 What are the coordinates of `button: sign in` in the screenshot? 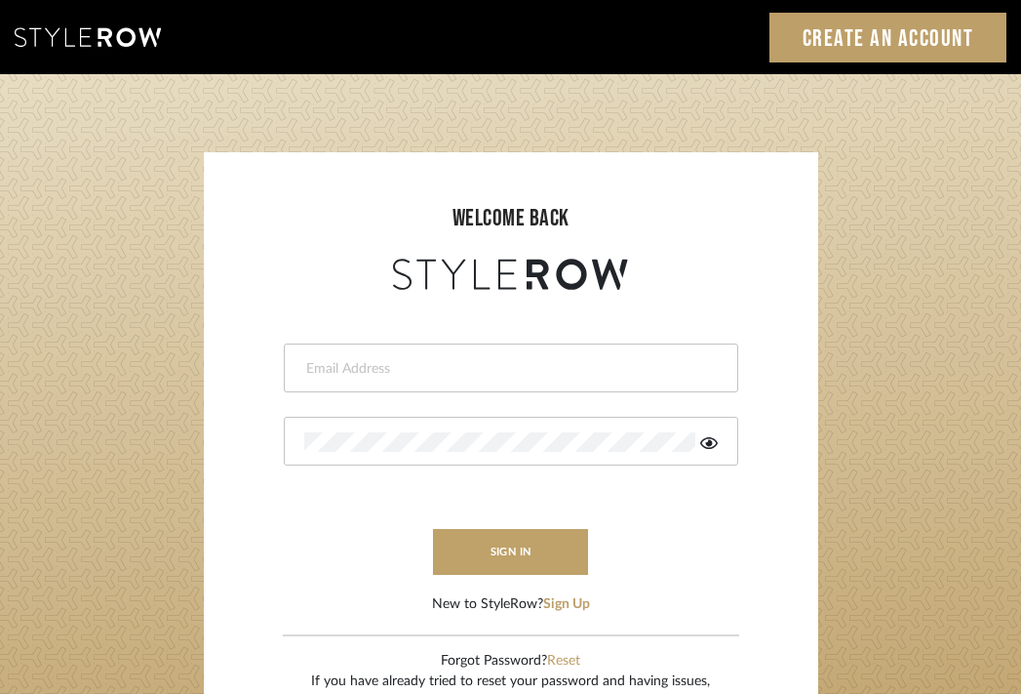 It's located at (511, 551).